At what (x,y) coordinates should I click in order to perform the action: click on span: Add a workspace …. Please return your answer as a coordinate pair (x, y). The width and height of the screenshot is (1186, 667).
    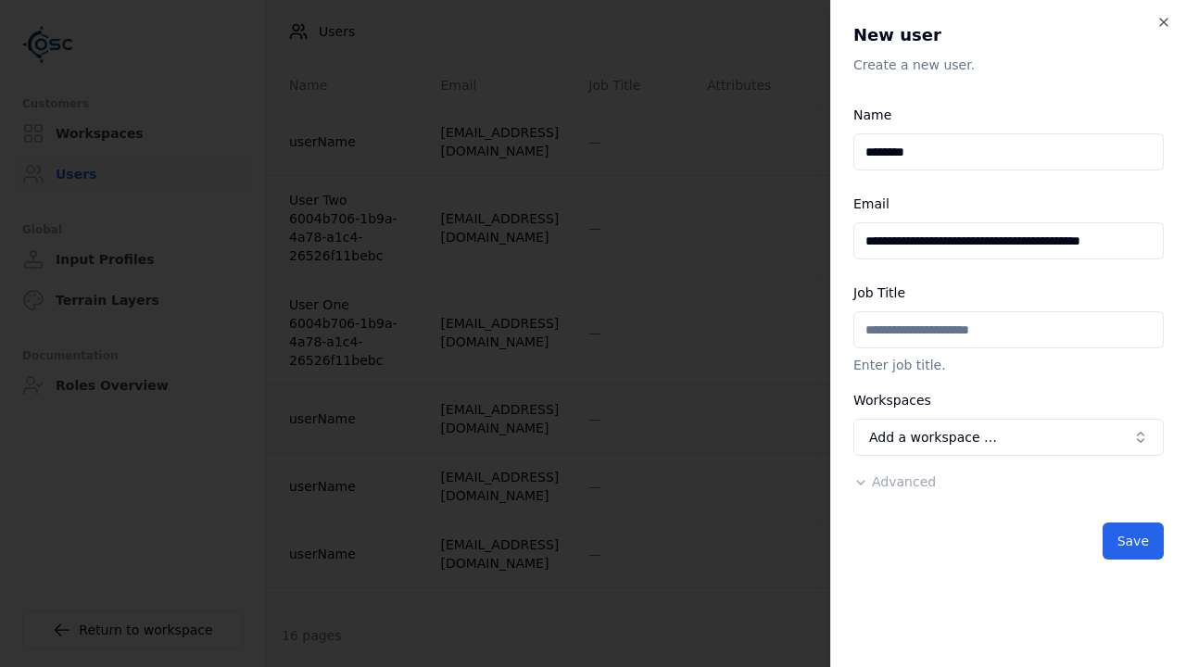
    Looking at the image, I should click on (933, 437).